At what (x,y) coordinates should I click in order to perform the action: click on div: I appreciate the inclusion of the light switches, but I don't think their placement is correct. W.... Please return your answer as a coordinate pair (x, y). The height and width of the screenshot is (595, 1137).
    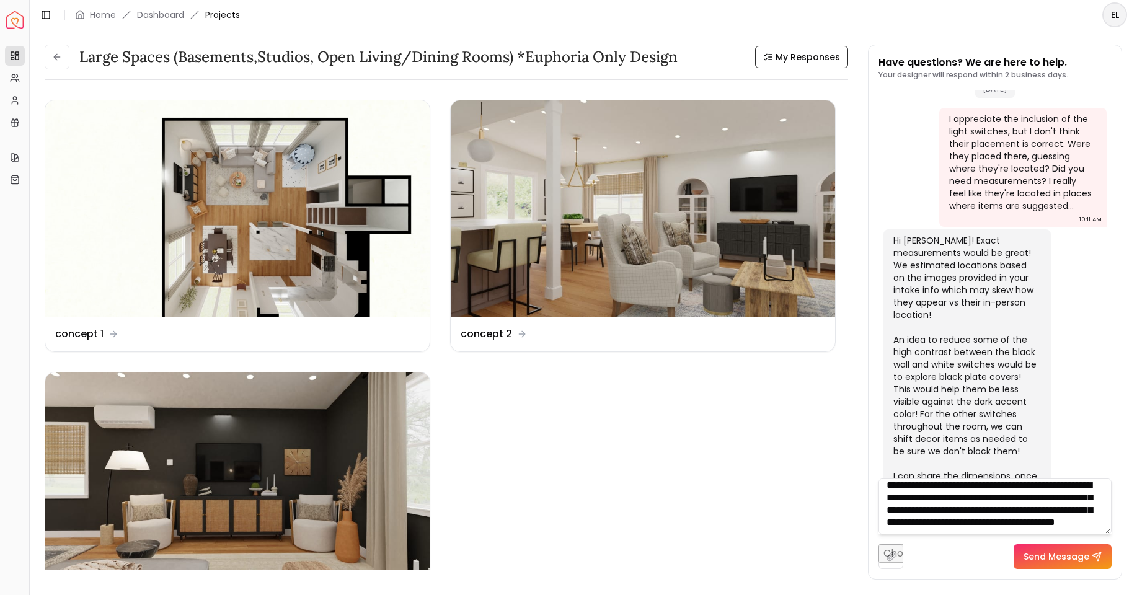
    Looking at the image, I should click on (1021, 162).